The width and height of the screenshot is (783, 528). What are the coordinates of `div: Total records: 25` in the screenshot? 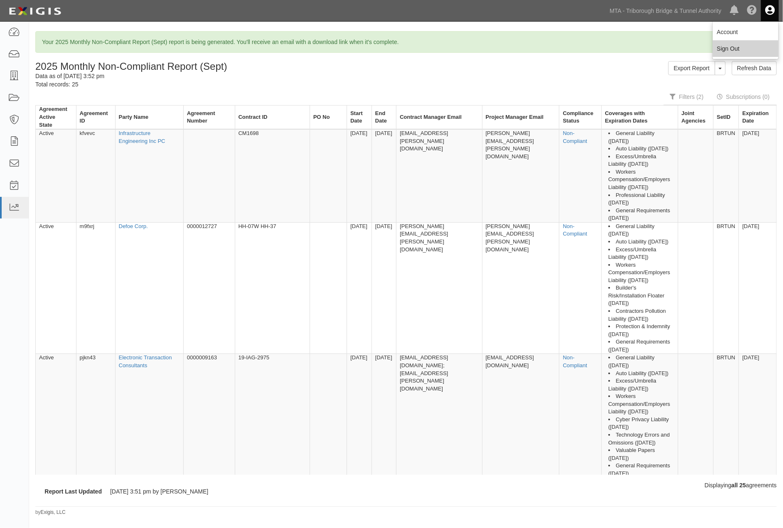 It's located at (217, 84).